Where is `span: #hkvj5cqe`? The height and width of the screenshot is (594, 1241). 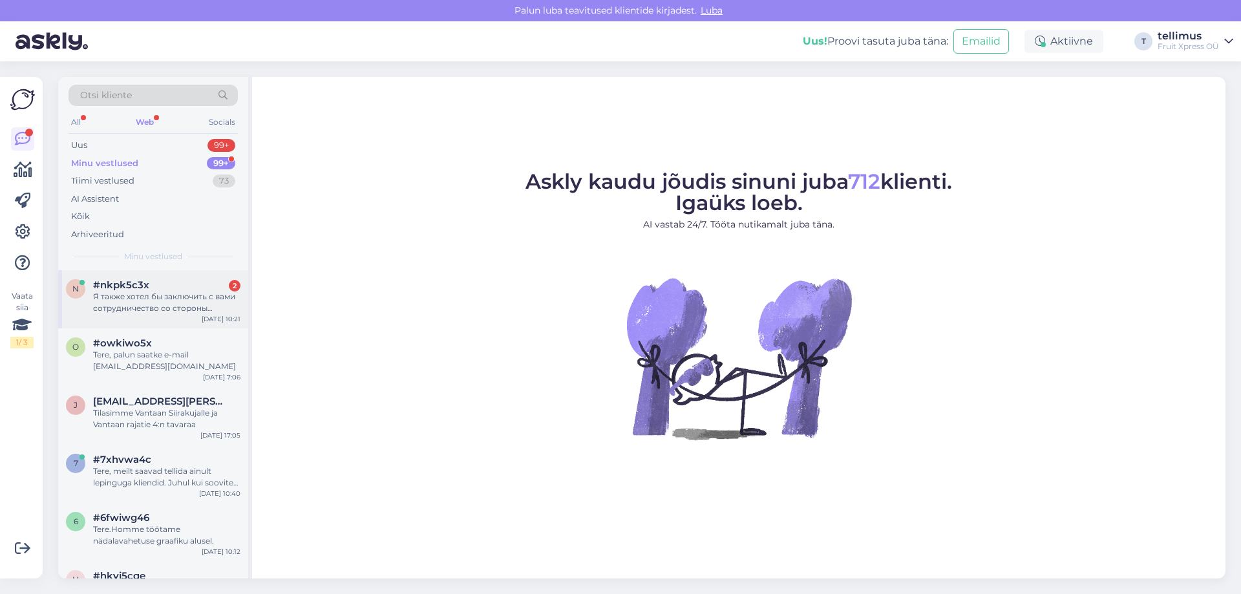
span: #hkvj5cqe is located at coordinates (119, 576).